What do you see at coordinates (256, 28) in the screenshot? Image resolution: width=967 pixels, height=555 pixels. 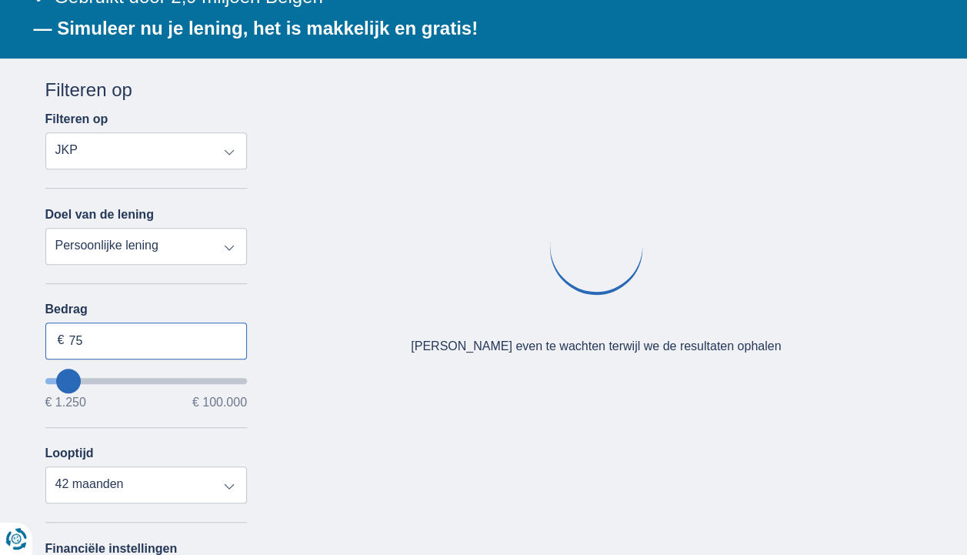 I see `b: — Simuleer nu je lening, het is makkelijk en gratis!` at bounding box center [256, 28].